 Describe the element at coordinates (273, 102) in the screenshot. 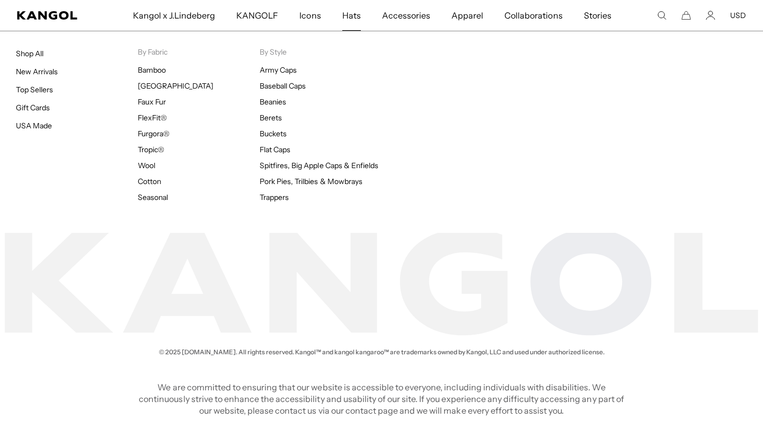

I see `a: Beanies` at that location.